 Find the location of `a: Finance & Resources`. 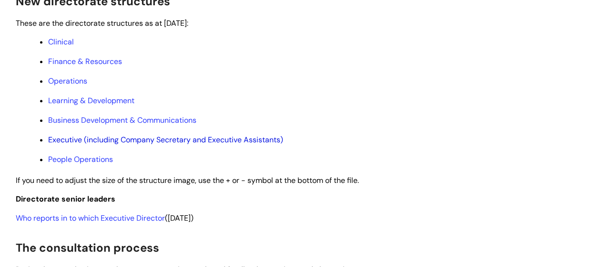

a: Finance & Resources is located at coordinates (85, 61).